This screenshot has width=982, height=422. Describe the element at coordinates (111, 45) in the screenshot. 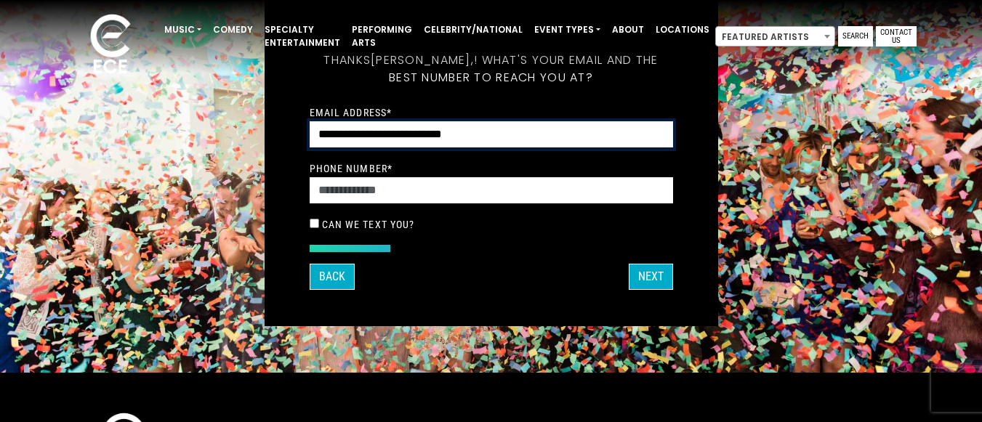

I see `img: ece_new_logo_whitev2-1.png` at that location.